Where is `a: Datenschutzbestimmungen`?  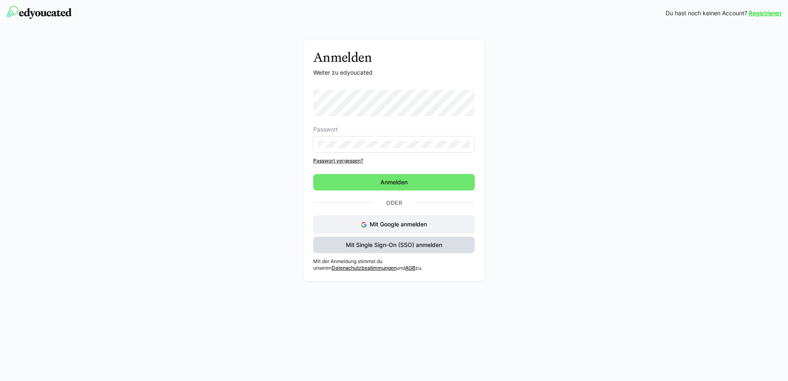
a: Datenschutzbestimmungen is located at coordinates (364, 267).